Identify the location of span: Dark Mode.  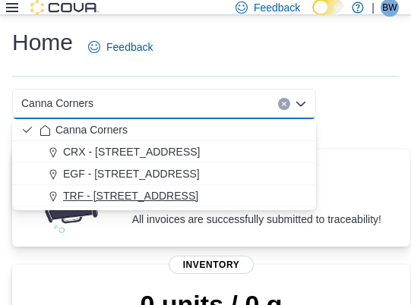
(312, 15).